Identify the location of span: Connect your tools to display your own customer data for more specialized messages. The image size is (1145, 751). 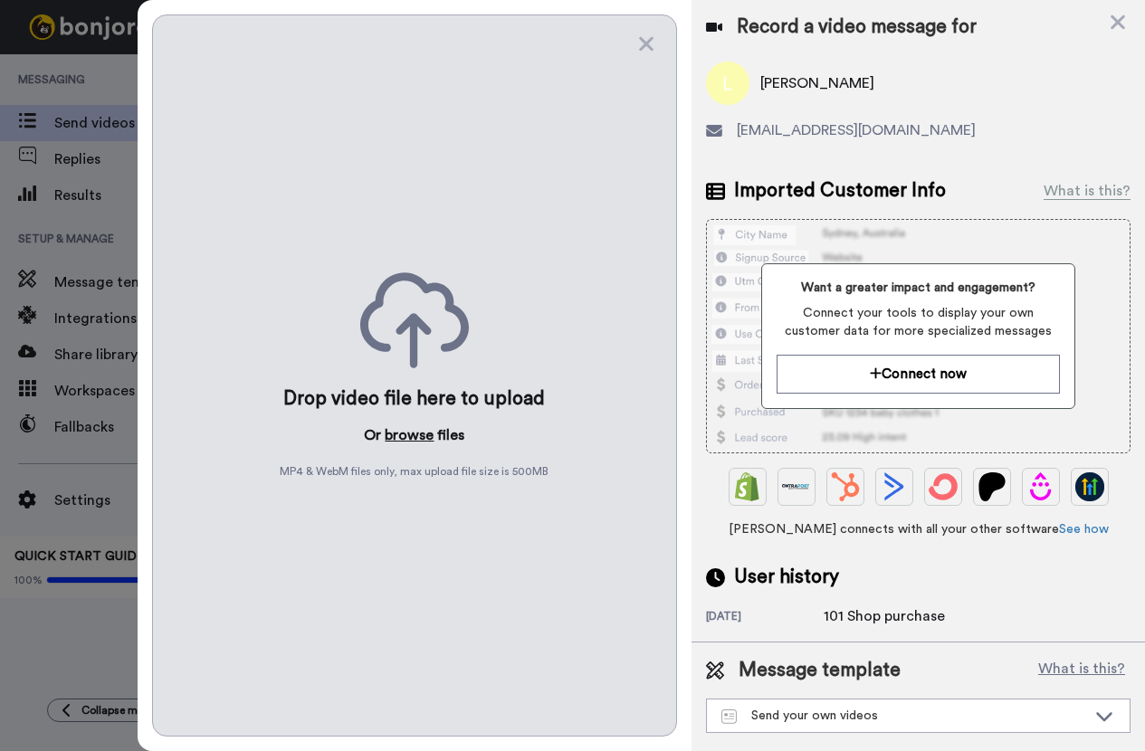
(919, 322).